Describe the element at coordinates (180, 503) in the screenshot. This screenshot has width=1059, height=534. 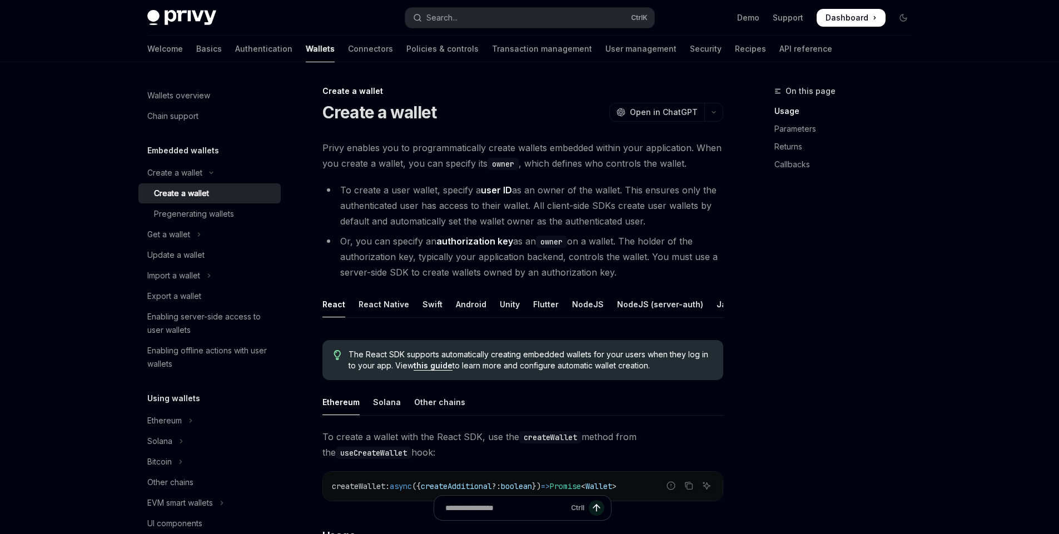
I see `div: EVM smart wallets` at that location.